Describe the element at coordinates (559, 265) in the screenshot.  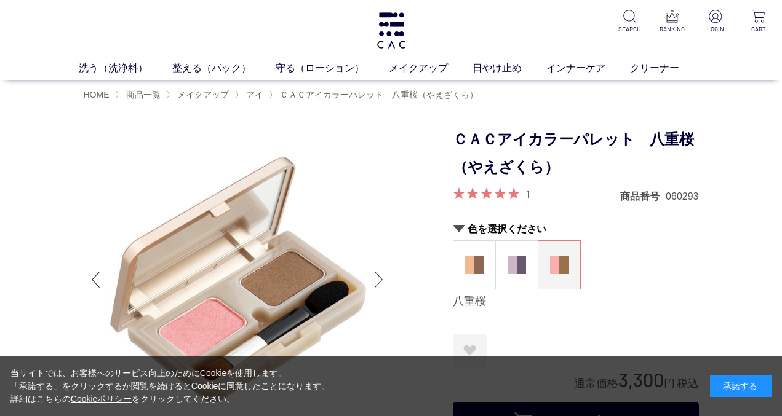
I see `dl: 八重桜` at that location.